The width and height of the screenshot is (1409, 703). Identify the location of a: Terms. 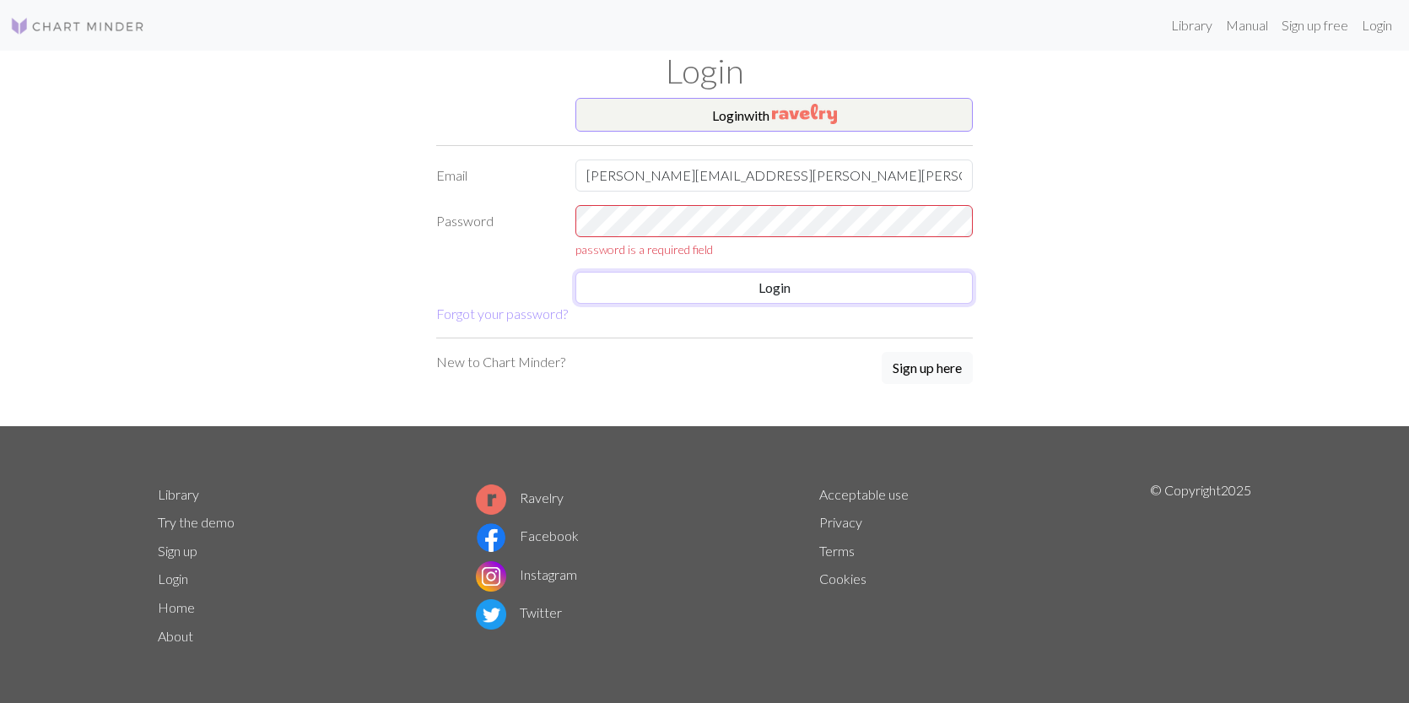
(837, 550).